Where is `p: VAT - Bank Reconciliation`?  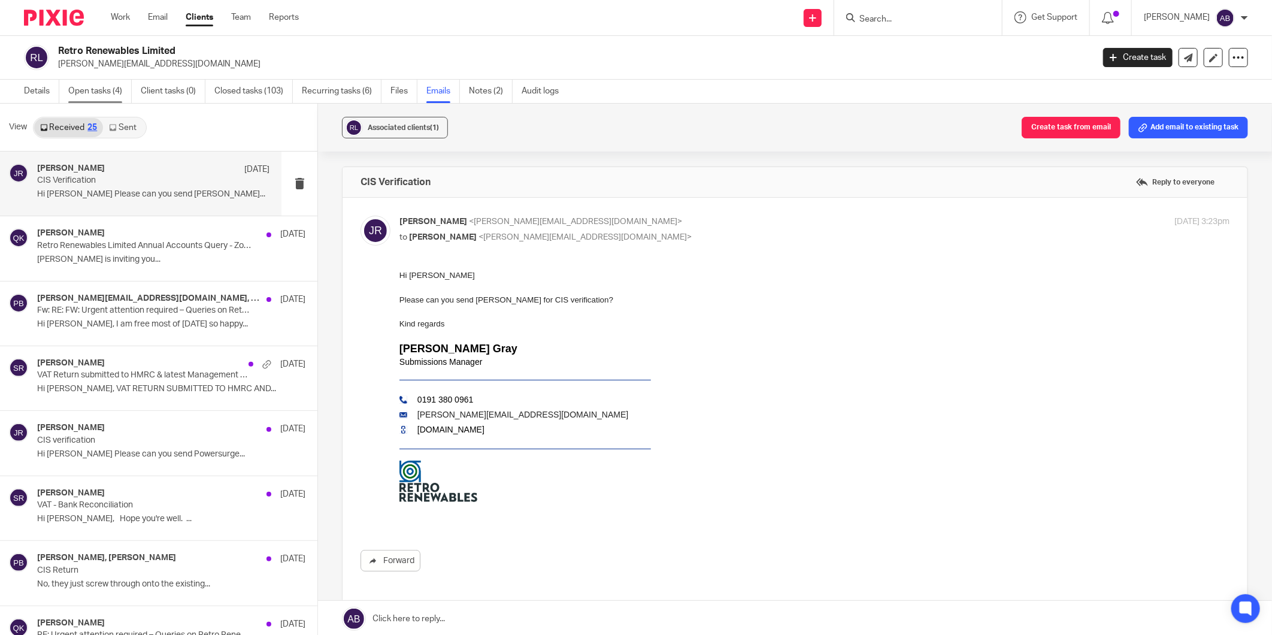 p: VAT - Bank Reconciliation is located at coordinates (144, 505).